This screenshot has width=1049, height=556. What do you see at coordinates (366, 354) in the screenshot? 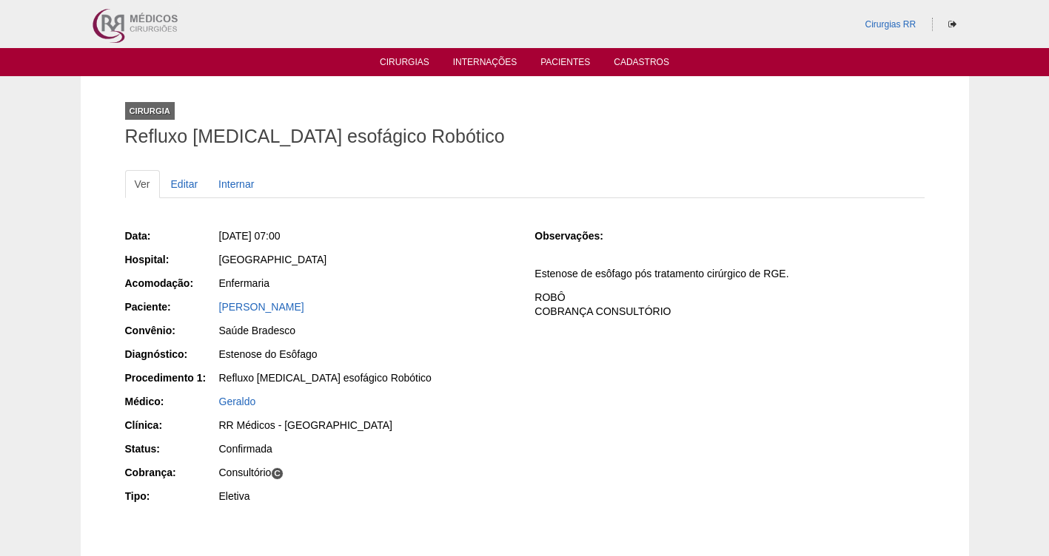
I see `div: Estenose do Esôfago` at bounding box center [366, 354].